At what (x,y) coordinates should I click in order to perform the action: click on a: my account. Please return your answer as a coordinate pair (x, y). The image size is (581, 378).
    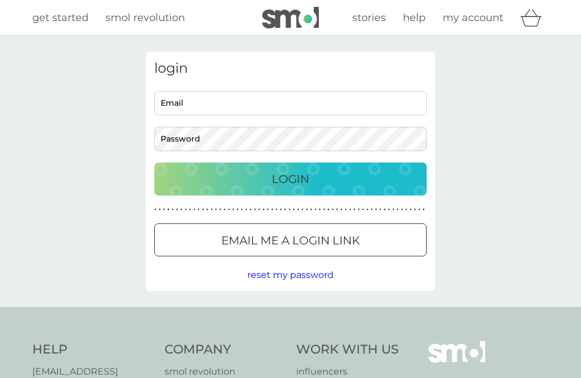
    Looking at the image, I should click on (473, 18).